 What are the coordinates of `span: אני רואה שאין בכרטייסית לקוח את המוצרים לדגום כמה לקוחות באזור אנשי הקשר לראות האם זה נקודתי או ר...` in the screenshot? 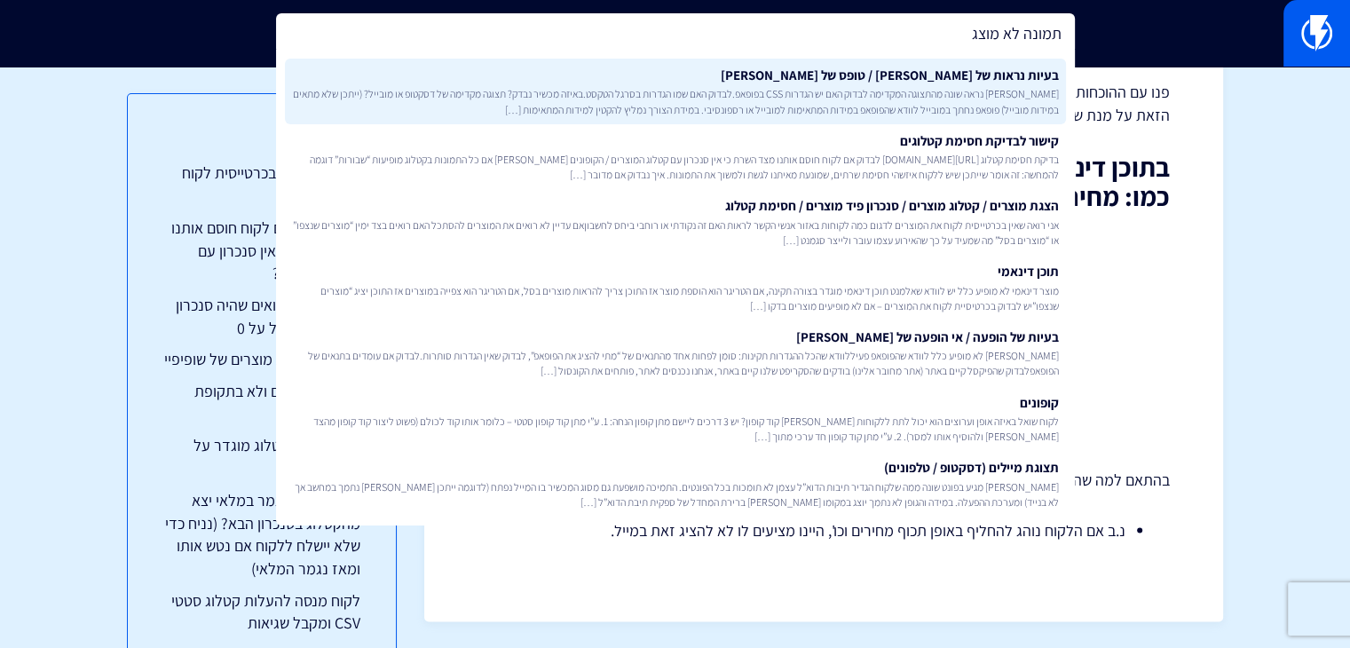 It's located at (676, 233).